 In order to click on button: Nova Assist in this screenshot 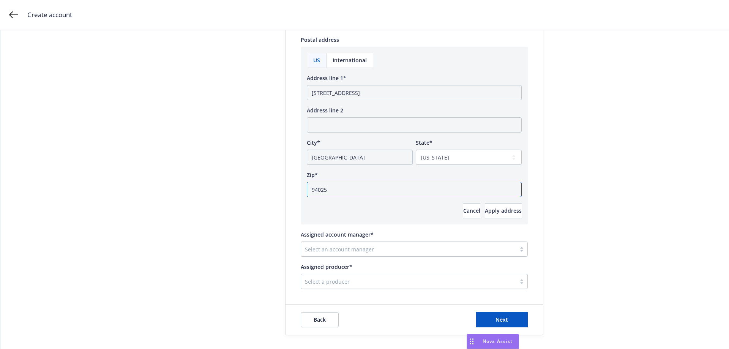, I will do `click(493, 341)`.